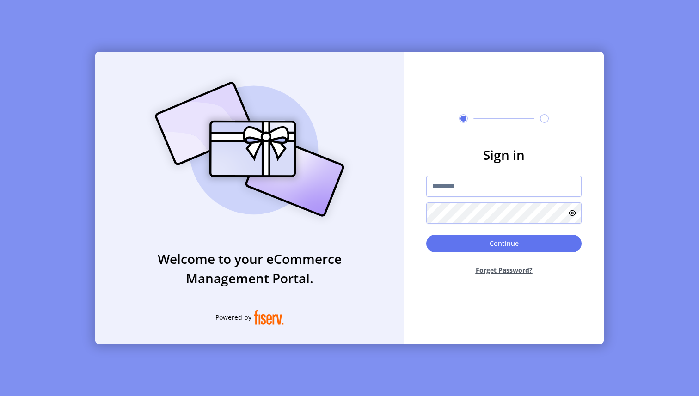 The width and height of the screenshot is (699, 396). I want to click on img: card_Illustration.svg, so click(250, 149).